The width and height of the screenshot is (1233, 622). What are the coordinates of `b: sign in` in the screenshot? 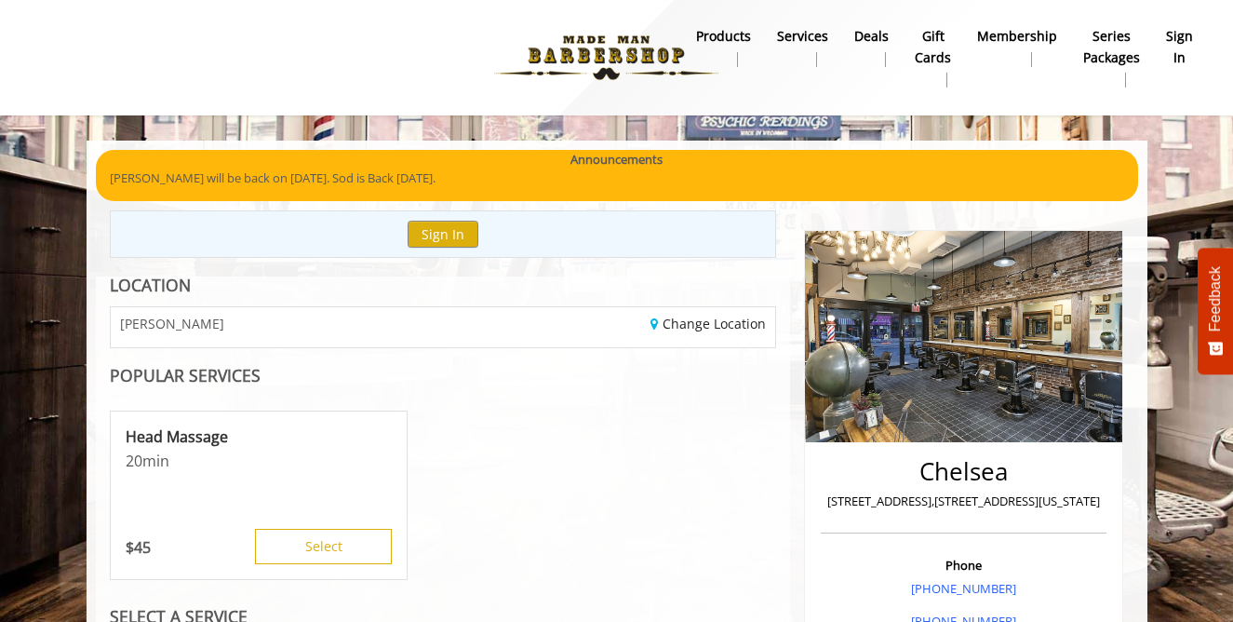 It's located at (1179, 47).